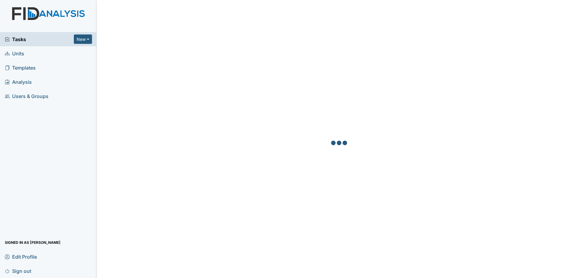 This screenshot has width=581, height=278. What do you see at coordinates (20, 67) in the screenshot?
I see `span: Templates` at bounding box center [20, 67].